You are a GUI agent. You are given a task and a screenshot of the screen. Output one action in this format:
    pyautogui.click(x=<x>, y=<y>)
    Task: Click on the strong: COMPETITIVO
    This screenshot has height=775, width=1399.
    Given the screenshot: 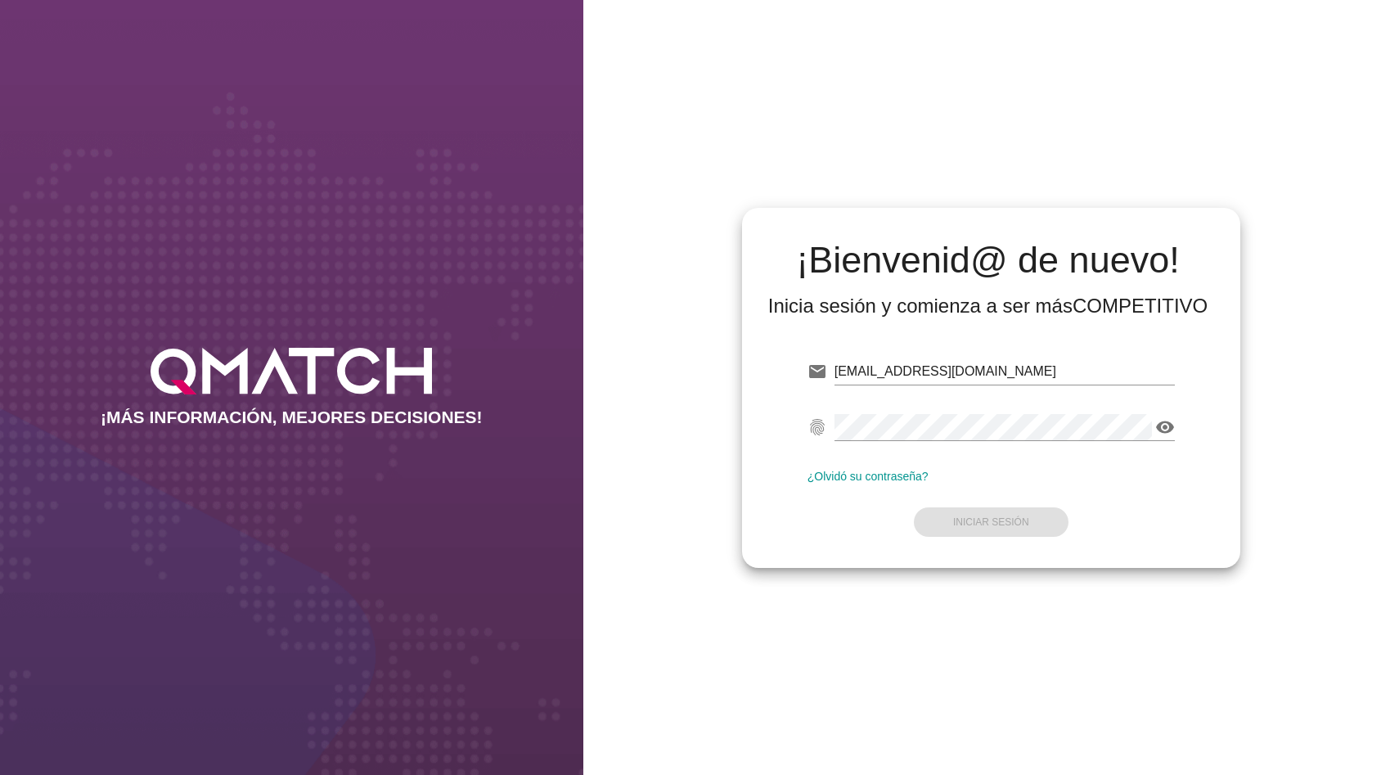 What is the action you would take?
    pyautogui.click(x=1140, y=305)
    